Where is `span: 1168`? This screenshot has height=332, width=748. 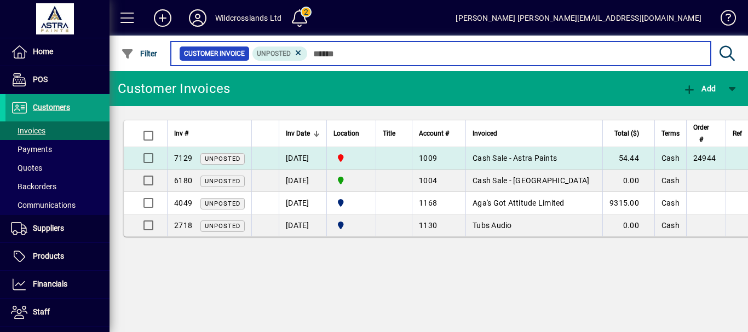
span: 1168 is located at coordinates (428, 203).